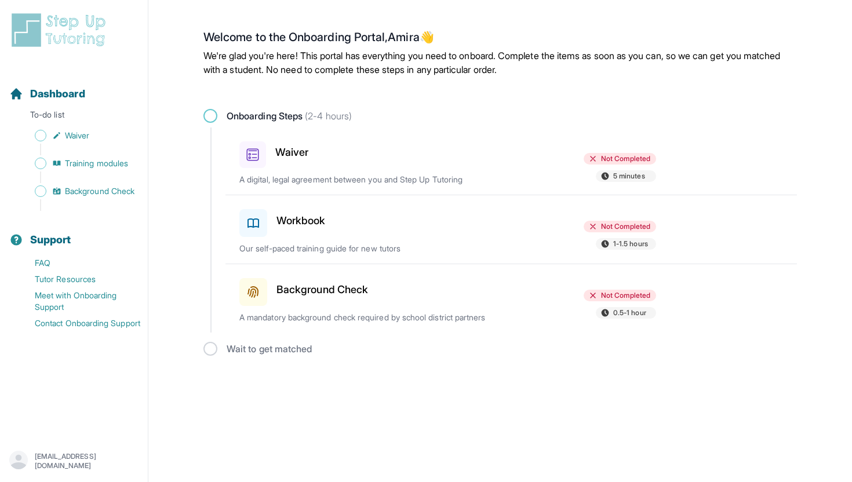  Describe the element at coordinates (77, 136) in the screenshot. I see `span: Waiver` at that location.